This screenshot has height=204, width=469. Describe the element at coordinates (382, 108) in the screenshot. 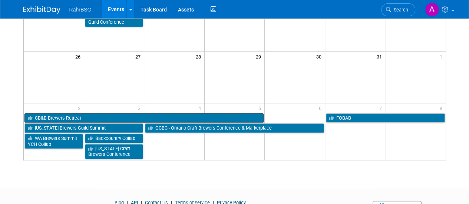

I see `span: 7` at that location.